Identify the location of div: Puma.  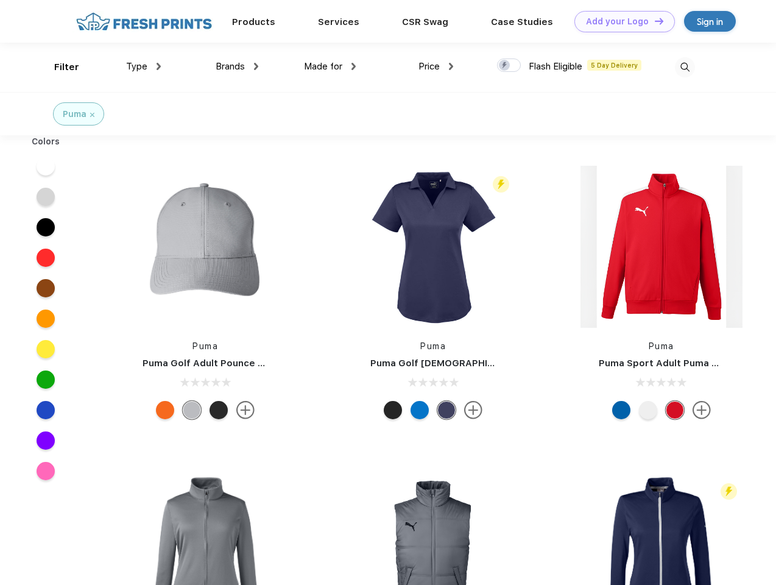
(74, 114).